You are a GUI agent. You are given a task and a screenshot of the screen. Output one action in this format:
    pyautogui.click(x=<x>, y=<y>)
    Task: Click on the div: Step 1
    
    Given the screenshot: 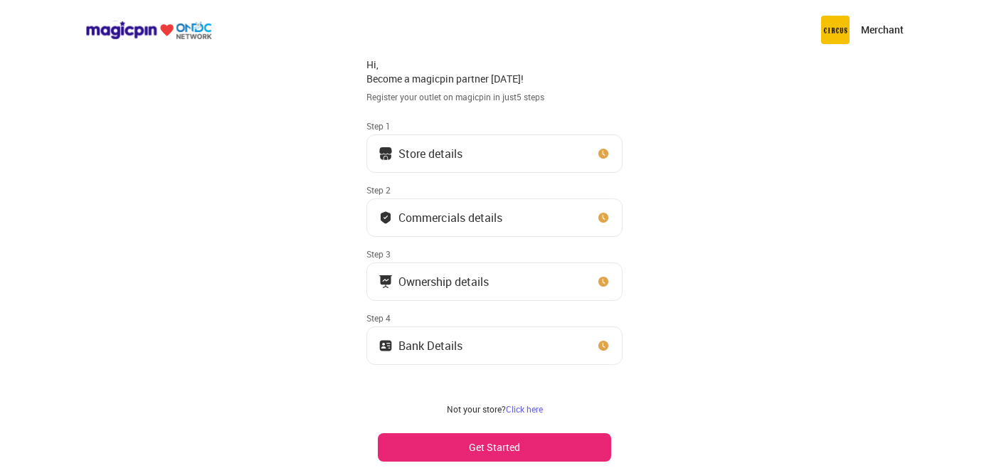 What is the action you would take?
    pyautogui.click(x=495, y=126)
    